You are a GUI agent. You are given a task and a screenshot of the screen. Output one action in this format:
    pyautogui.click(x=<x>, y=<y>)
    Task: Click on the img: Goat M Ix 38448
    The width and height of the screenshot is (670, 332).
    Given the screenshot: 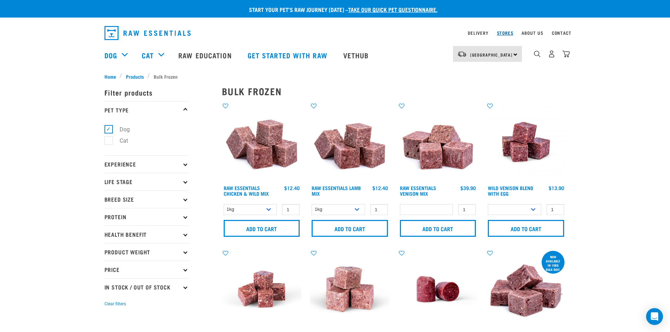 What is the action you would take?
    pyautogui.click(x=349, y=289)
    